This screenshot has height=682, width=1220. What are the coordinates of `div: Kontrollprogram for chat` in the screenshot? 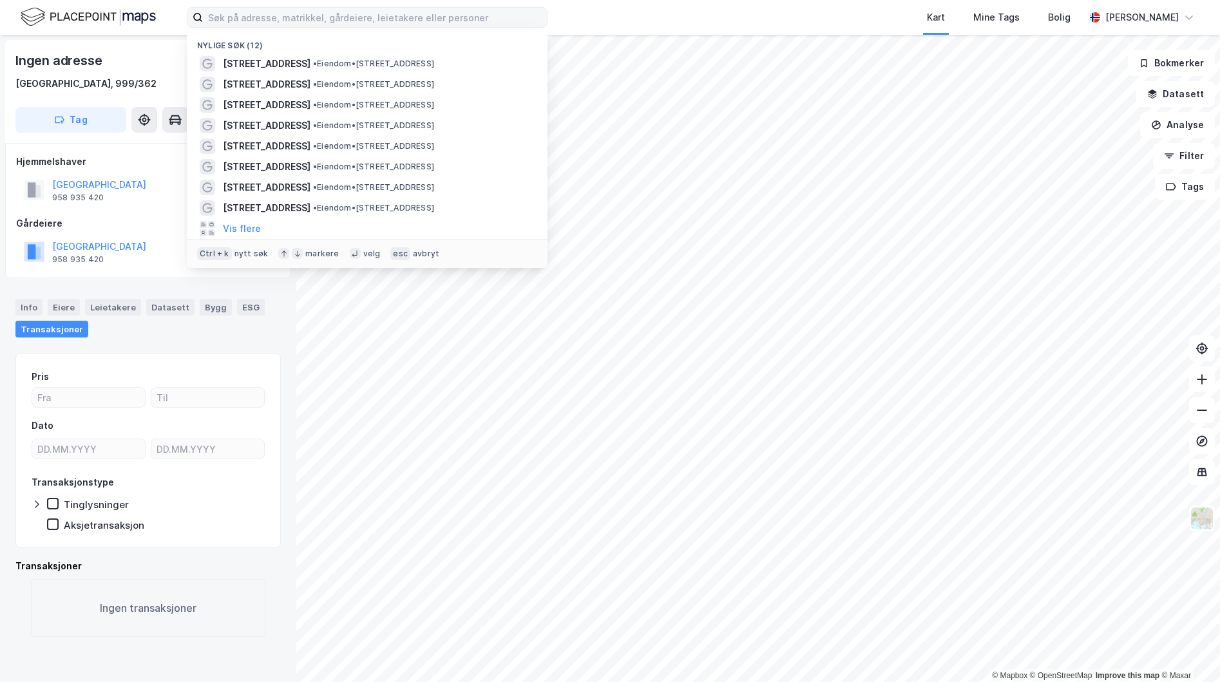 It's located at (1188, 651).